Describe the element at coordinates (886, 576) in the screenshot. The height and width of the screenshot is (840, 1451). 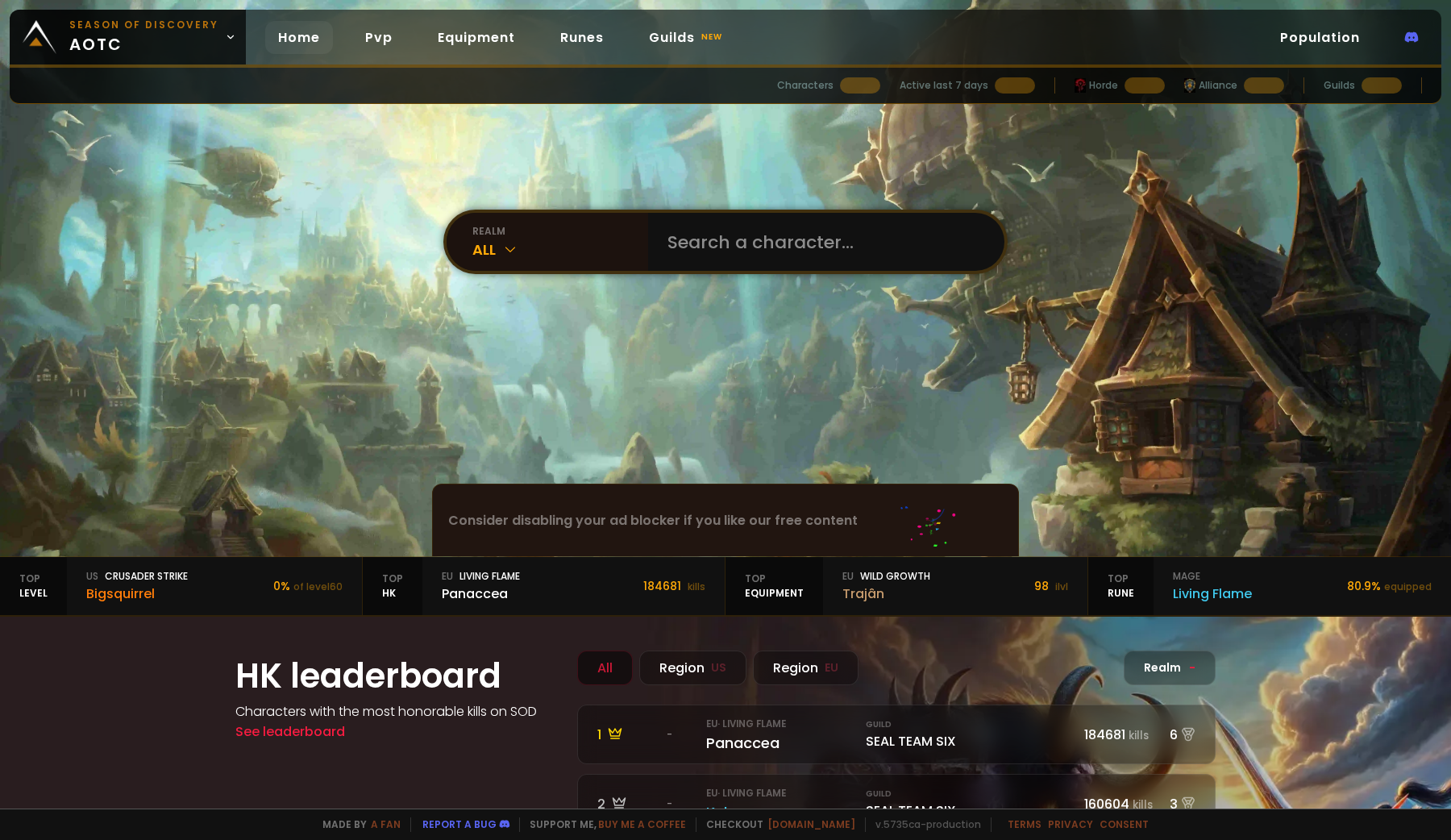
I see `div: Wild Growth` at that location.